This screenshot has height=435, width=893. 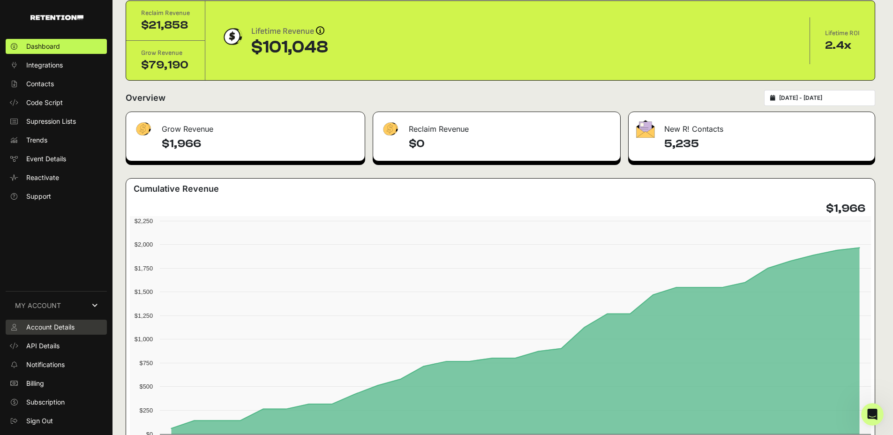 I want to click on div: $21,858, so click(x=166, y=25).